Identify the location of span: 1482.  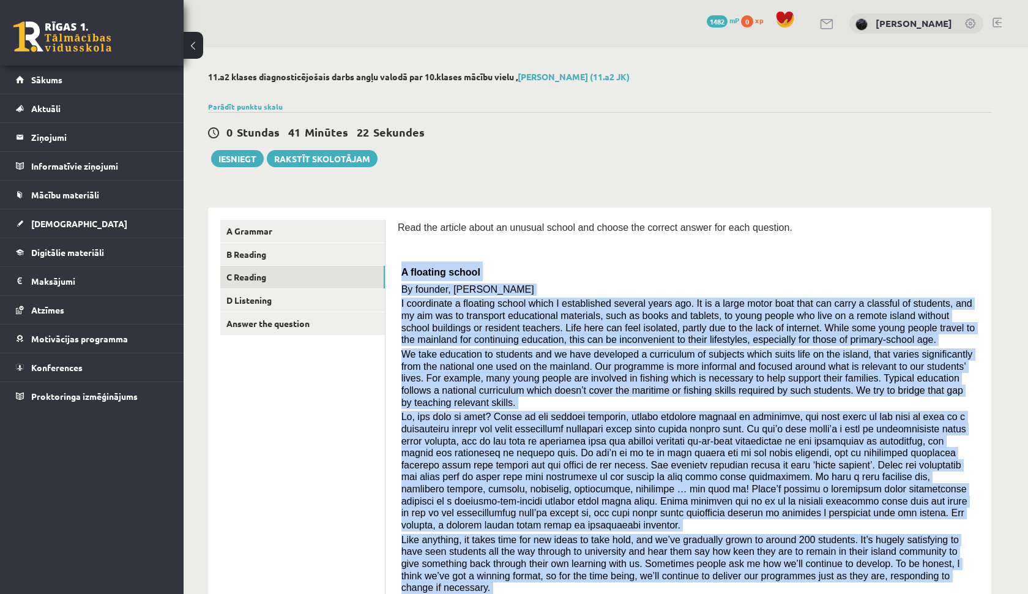
(717, 21).